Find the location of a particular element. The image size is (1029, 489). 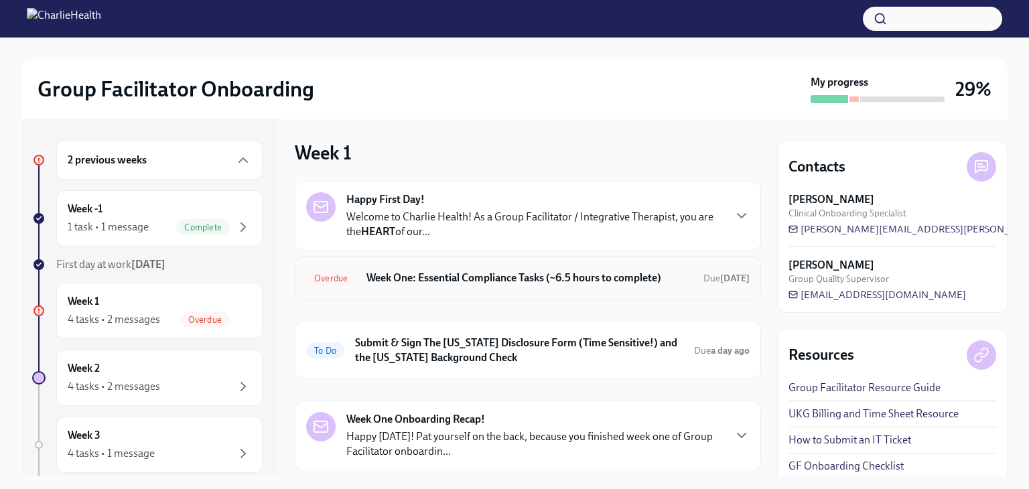

h3: 29% is located at coordinates (973, 89).